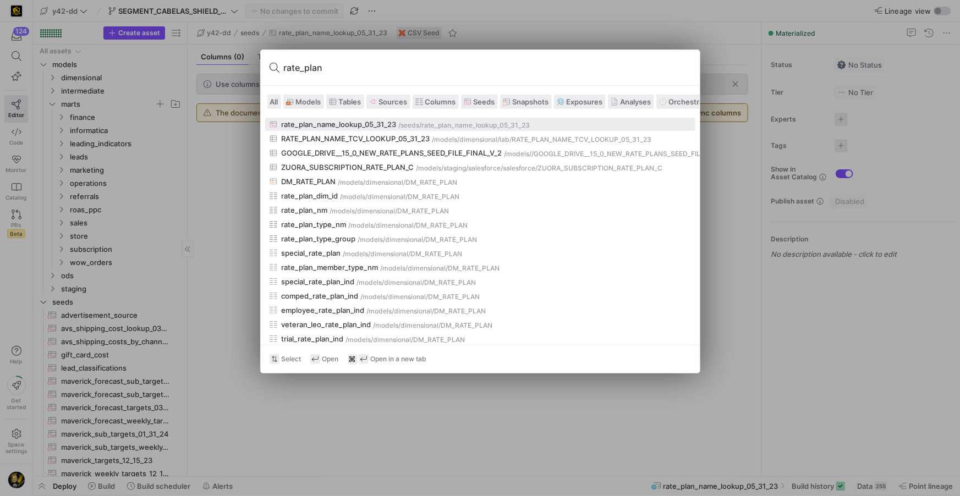  Describe the element at coordinates (304, 102) in the screenshot. I see `button: Models` at that location.